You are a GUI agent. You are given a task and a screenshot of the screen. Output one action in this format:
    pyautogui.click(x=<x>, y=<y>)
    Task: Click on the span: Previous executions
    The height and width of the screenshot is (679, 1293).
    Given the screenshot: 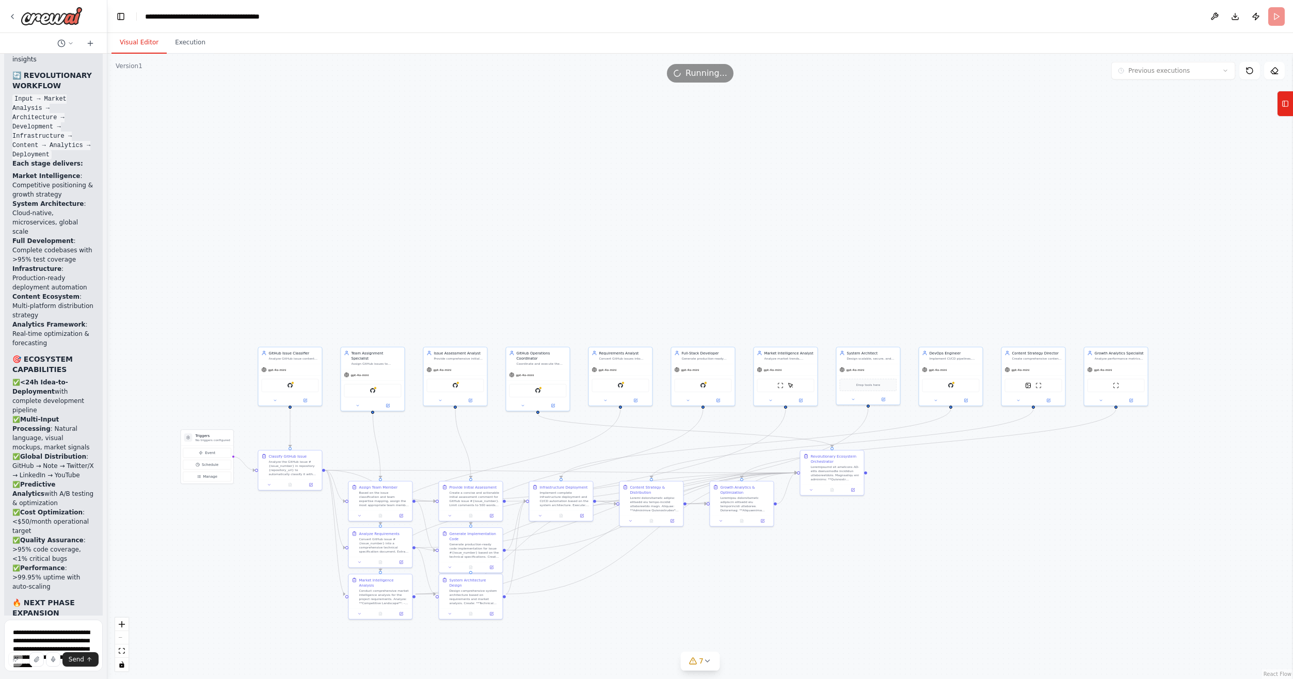 What is the action you would take?
    pyautogui.click(x=1158, y=71)
    